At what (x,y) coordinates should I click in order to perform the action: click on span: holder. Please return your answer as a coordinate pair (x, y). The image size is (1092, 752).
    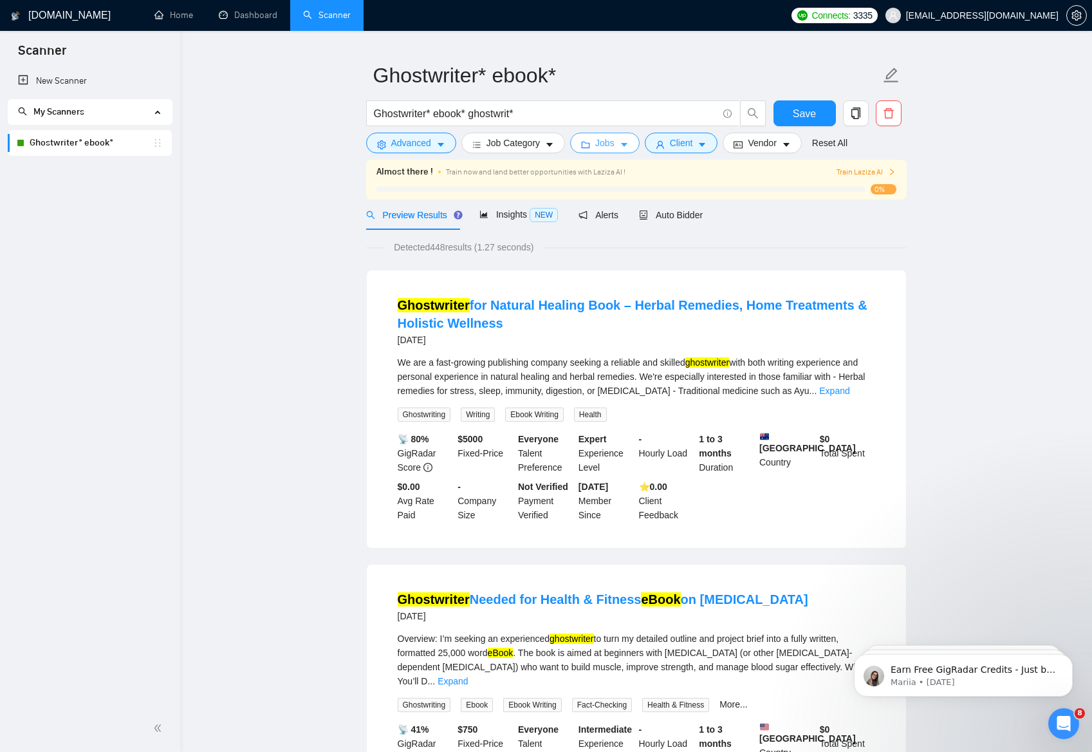
    Looking at the image, I should click on (158, 143).